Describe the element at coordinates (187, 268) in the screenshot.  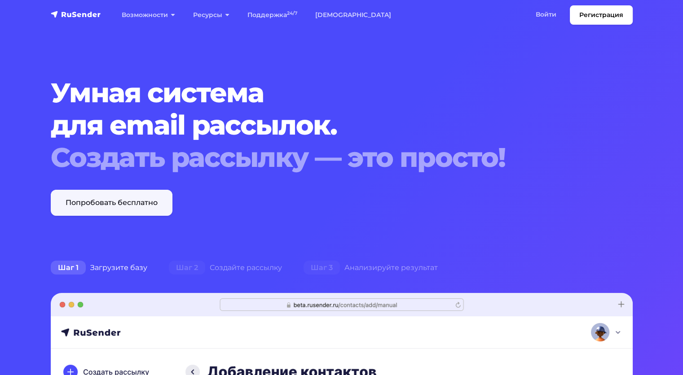
I see `span: Шаг 2` at that location.